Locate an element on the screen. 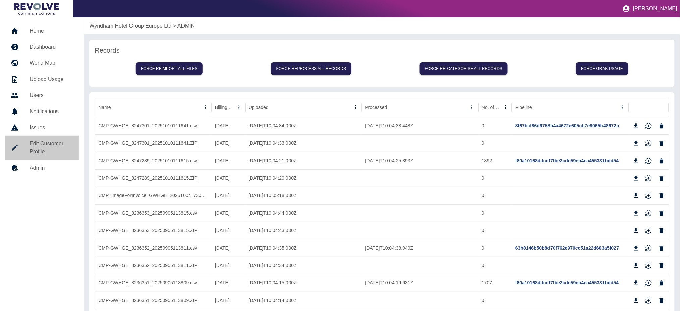 The height and width of the screenshot is (311, 680). button: Force grab usage is located at coordinates (603, 68).